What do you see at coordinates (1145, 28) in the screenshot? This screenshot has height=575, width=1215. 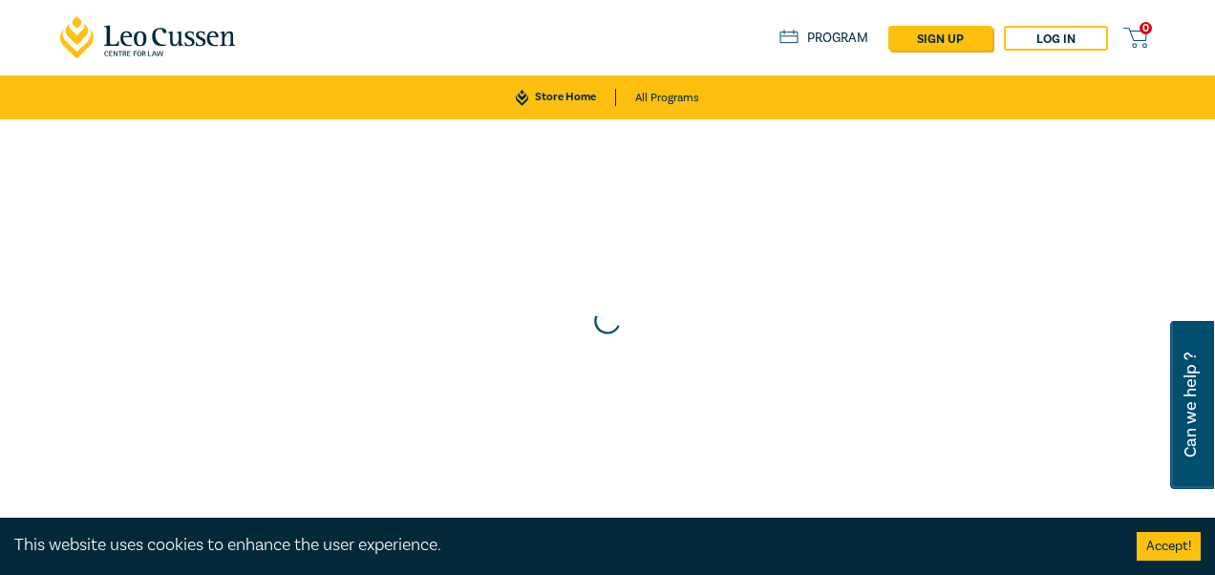 I see `span: 0` at bounding box center [1145, 28].